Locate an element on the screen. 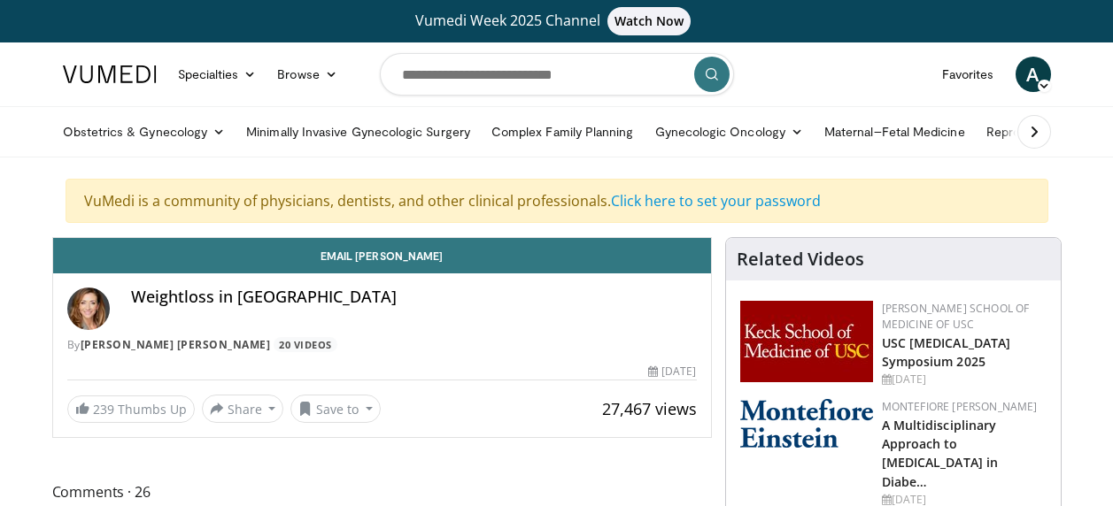 This screenshot has width=1113, height=506. a: 239 Thumbs Up is located at coordinates (131, 409).